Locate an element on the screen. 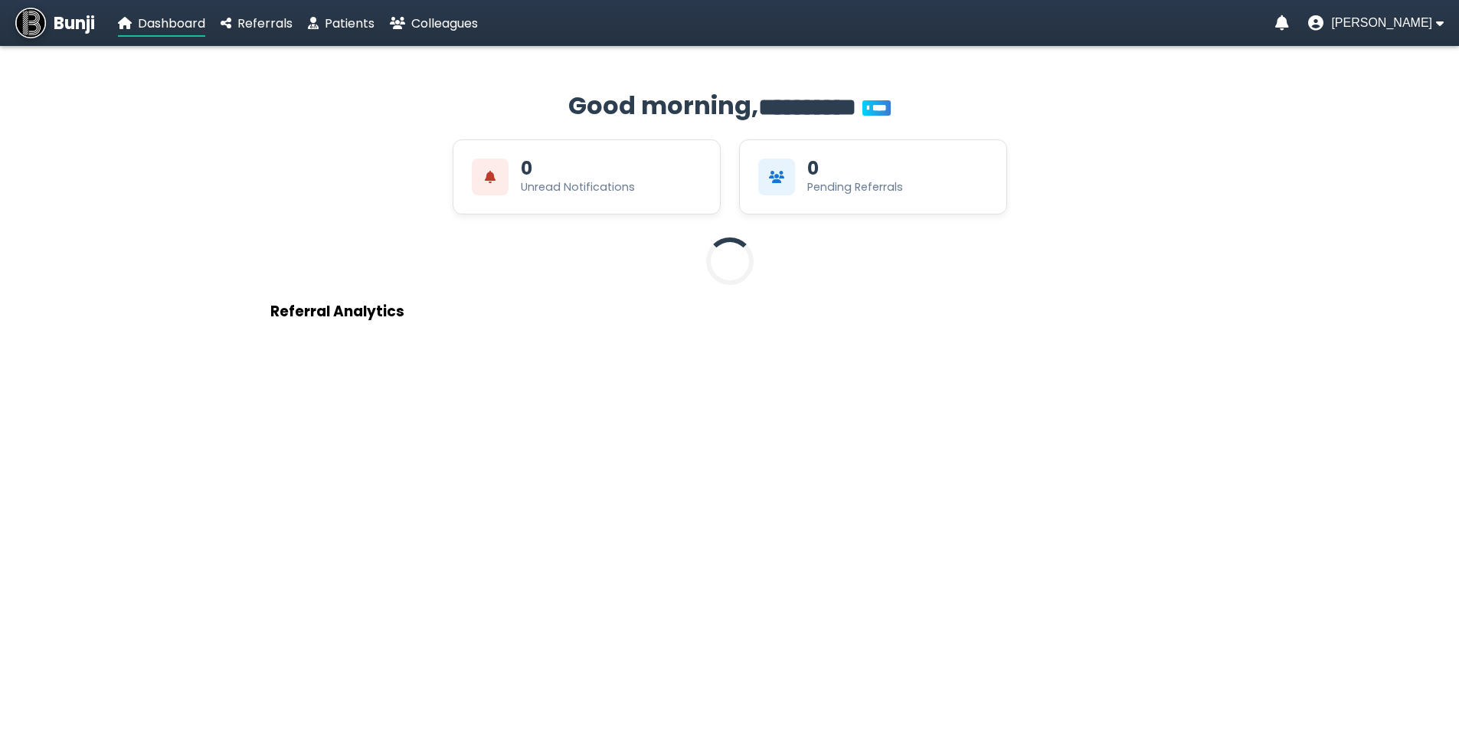 The width and height of the screenshot is (1459, 730). a: Notifications is located at coordinates (1282, 23).